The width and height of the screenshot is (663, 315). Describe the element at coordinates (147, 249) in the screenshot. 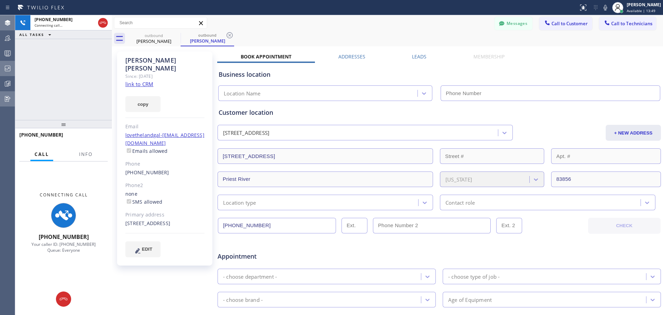

I see `span: EDIT` at that location.